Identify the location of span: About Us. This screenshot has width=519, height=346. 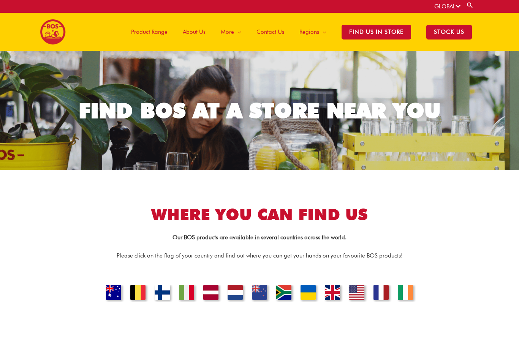
(194, 32).